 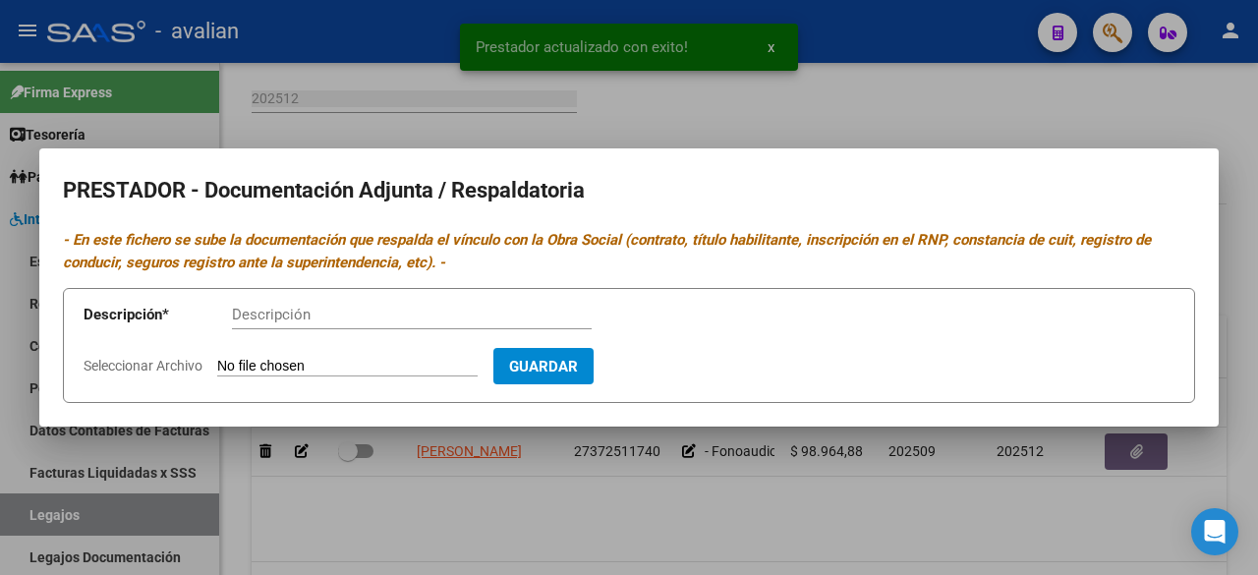 What do you see at coordinates (143, 366) in the screenshot?
I see `span: Seleccionar Archivo` at bounding box center [143, 366].